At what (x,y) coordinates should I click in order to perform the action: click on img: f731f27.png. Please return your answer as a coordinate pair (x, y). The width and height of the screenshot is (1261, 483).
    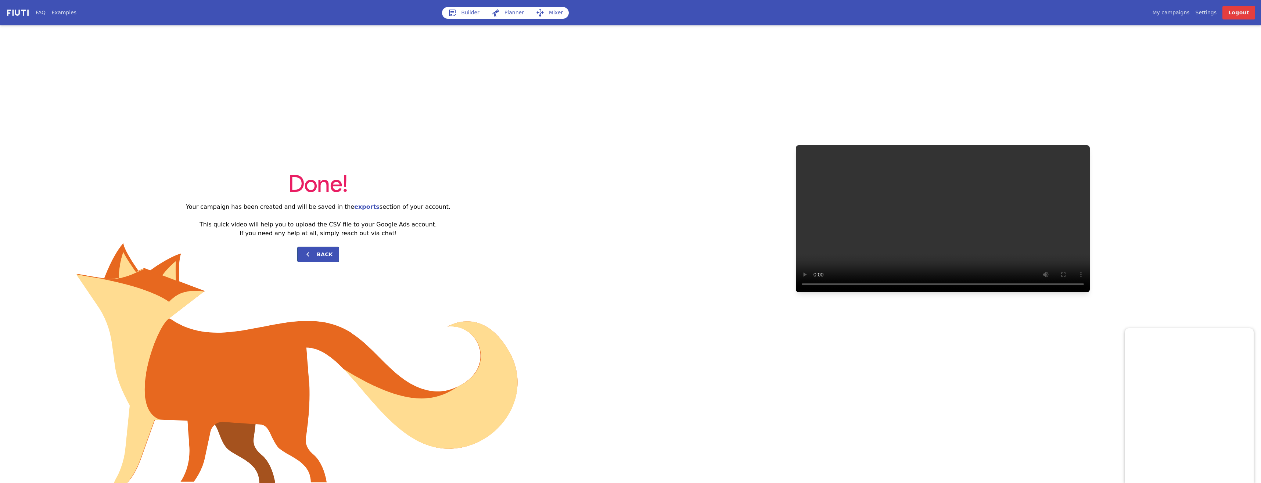
    Looking at the image, I should click on (18, 12).